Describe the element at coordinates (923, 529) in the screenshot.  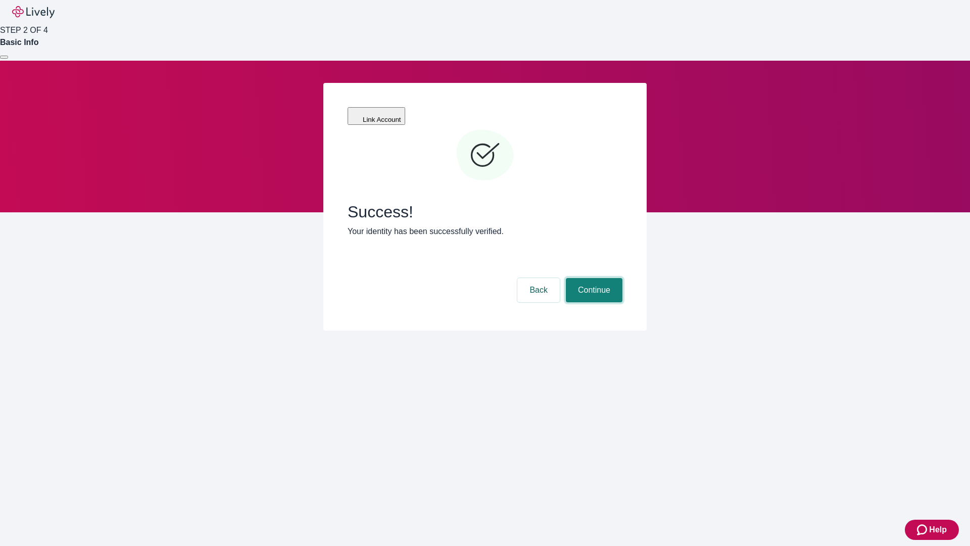
I see `svg: Zendesk support icon` at that location.